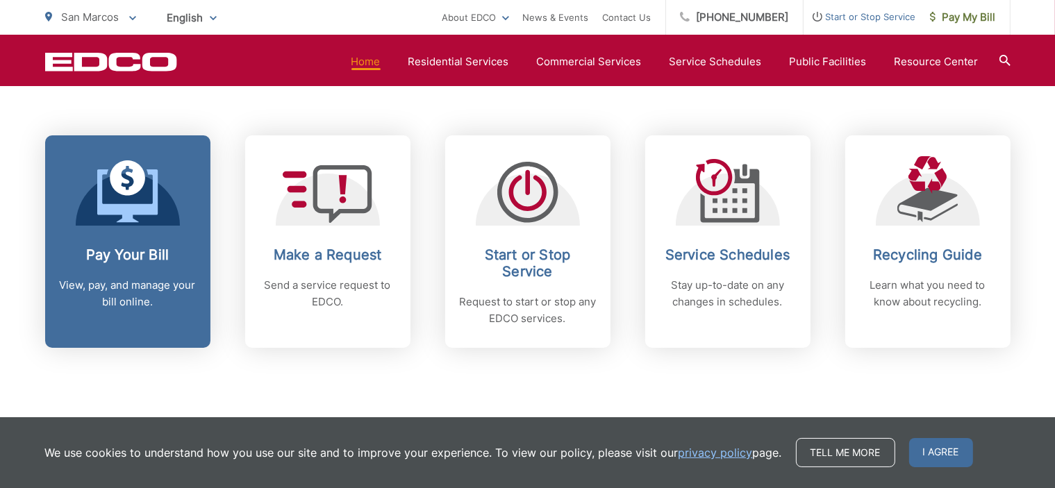 The height and width of the screenshot is (488, 1055). I want to click on h2: Recycling Guide, so click(928, 255).